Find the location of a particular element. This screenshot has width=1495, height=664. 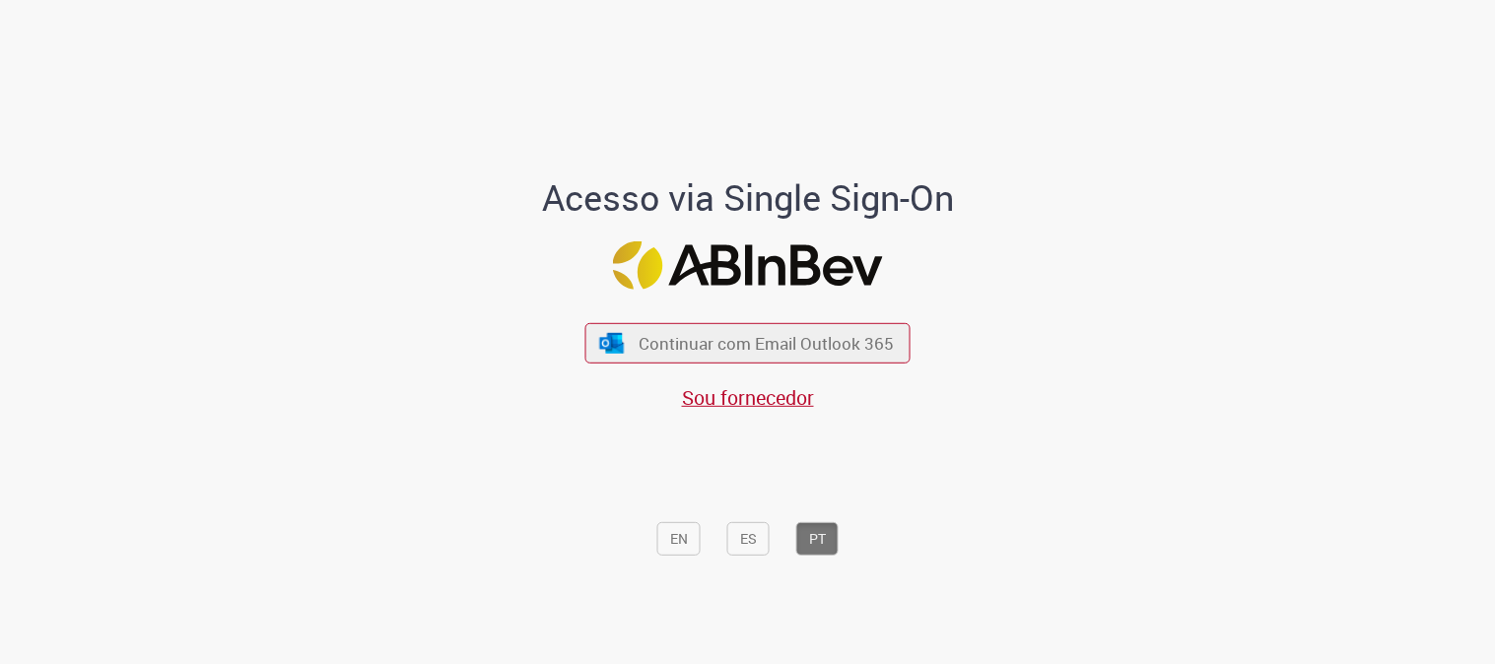

img: ícone Azure/Microsoft 360 is located at coordinates (611, 342).